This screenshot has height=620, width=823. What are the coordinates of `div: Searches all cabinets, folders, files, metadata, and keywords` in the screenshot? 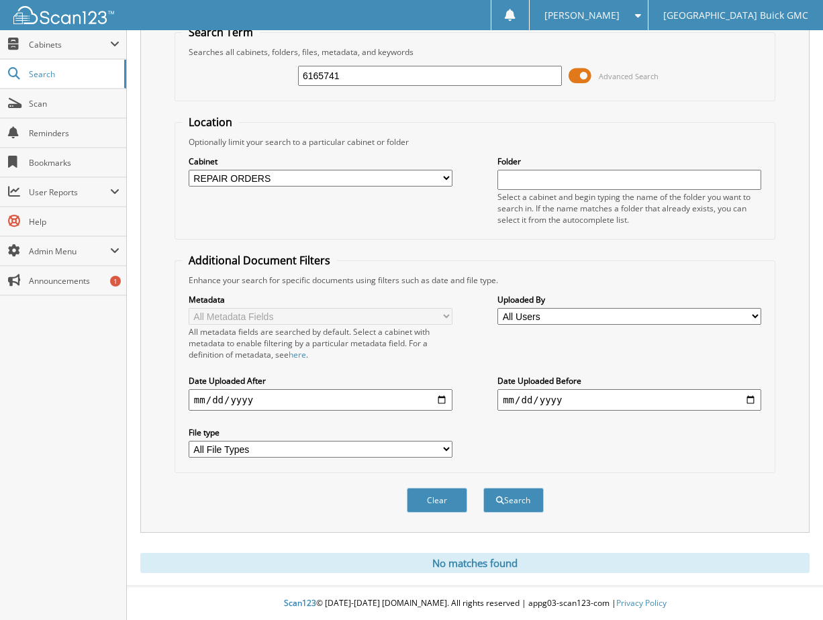 It's located at (475, 52).